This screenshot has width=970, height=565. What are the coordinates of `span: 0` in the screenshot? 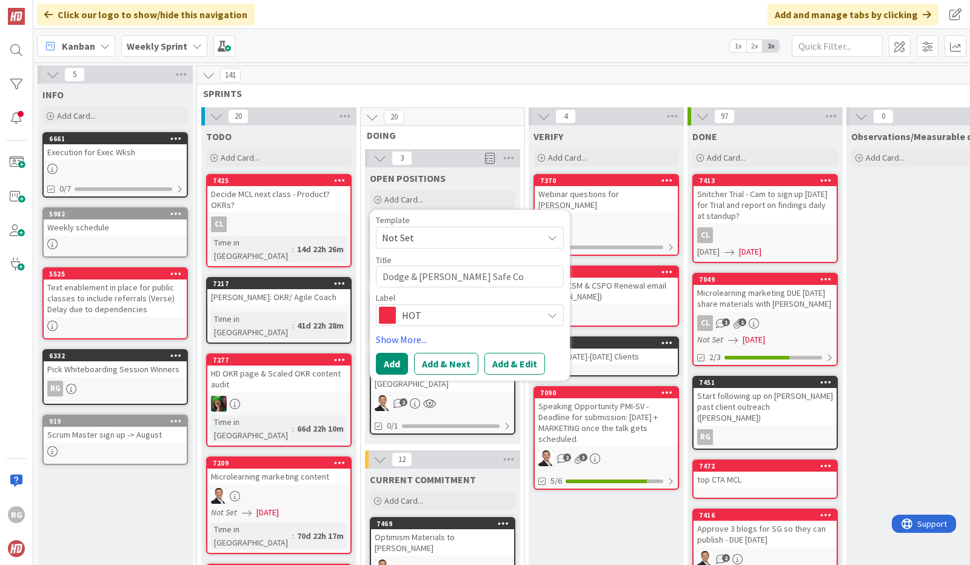 It's located at (884, 116).